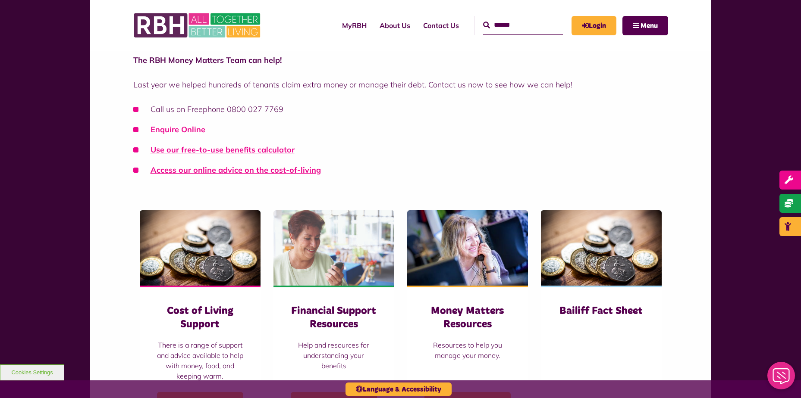 This screenshot has width=801, height=398. Describe the element at coordinates (649, 26) in the screenshot. I see `span: Menu` at that location.